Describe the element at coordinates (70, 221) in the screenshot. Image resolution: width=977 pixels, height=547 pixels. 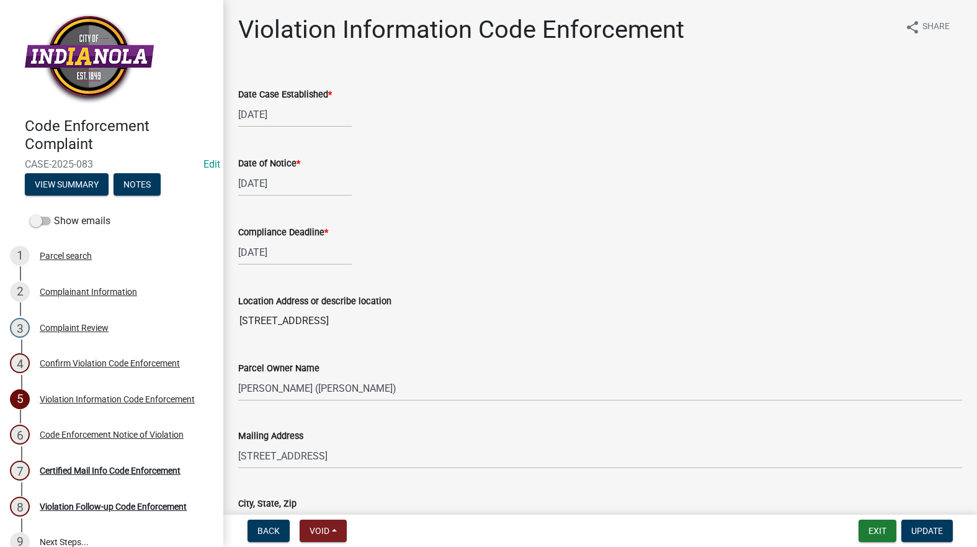
I see `label: Show emails` at that location.